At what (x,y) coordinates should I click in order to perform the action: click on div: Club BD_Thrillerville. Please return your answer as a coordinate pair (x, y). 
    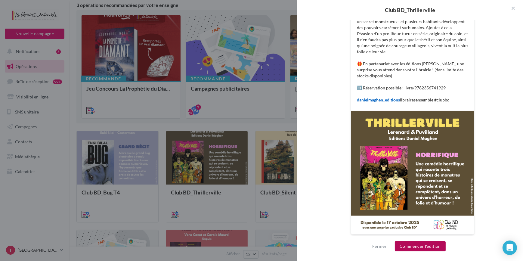
    Looking at the image, I should click on (410, 10).